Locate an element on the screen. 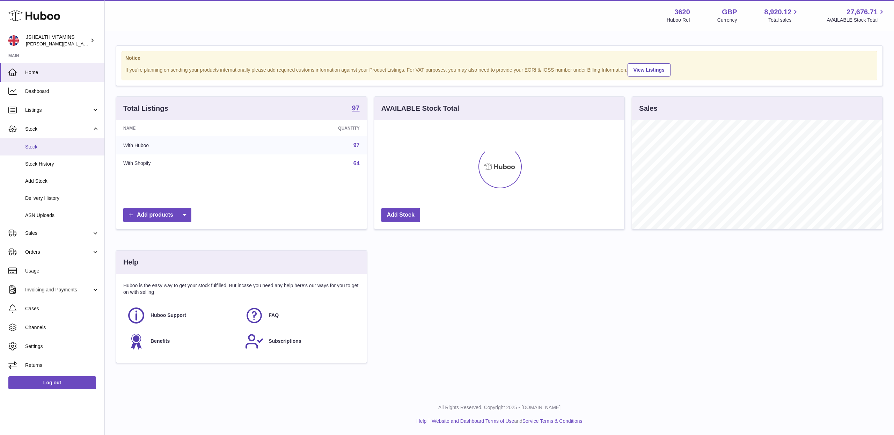 This screenshot has width=894, height=435. span: Benefits is located at coordinates (160, 341).